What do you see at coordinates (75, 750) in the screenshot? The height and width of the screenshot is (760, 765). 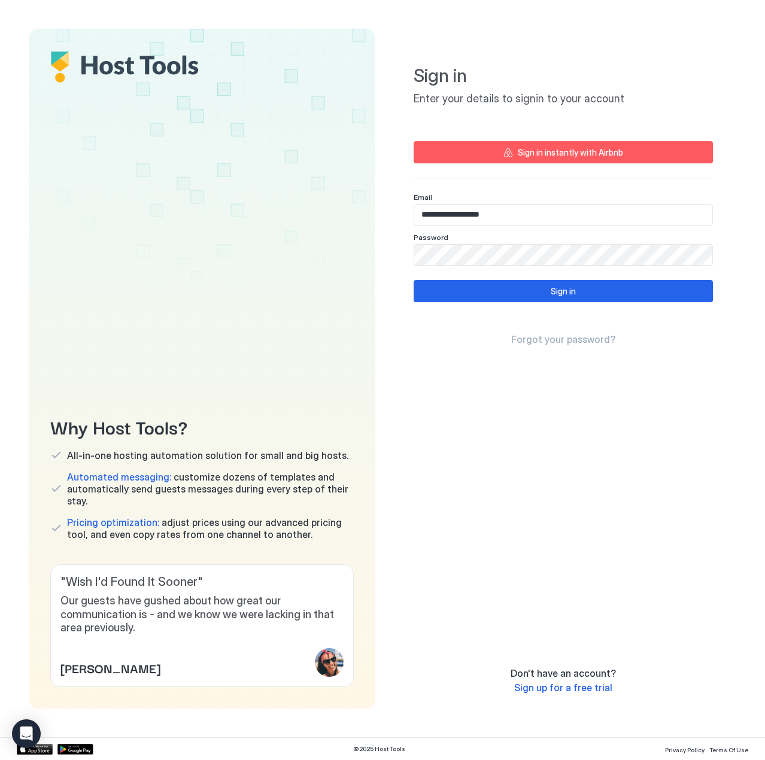 I see `a: Google Play Store` at bounding box center [75, 750].